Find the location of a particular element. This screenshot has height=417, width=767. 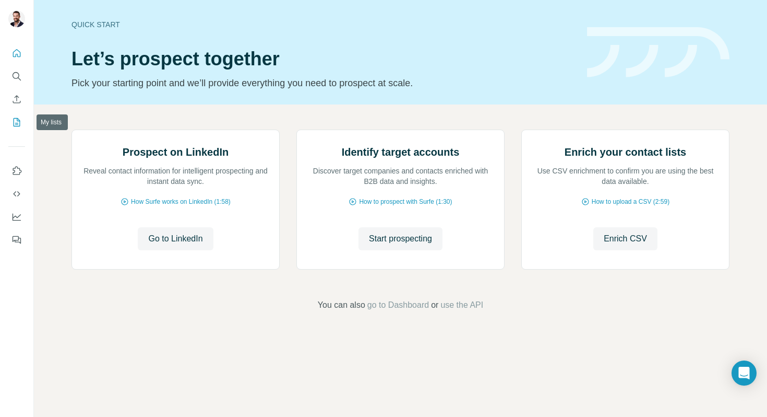

span: go to Dashboard is located at coordinates (398, 305).